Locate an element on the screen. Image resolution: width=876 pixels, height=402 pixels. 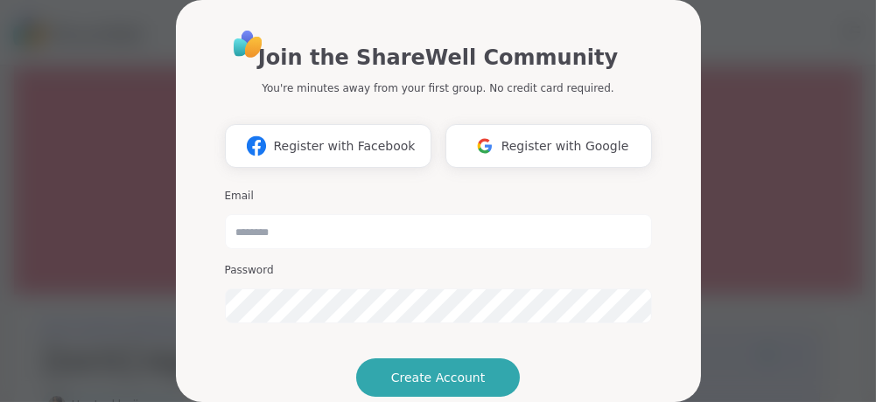
span: Register with Google is located at coordinates (565, 146).